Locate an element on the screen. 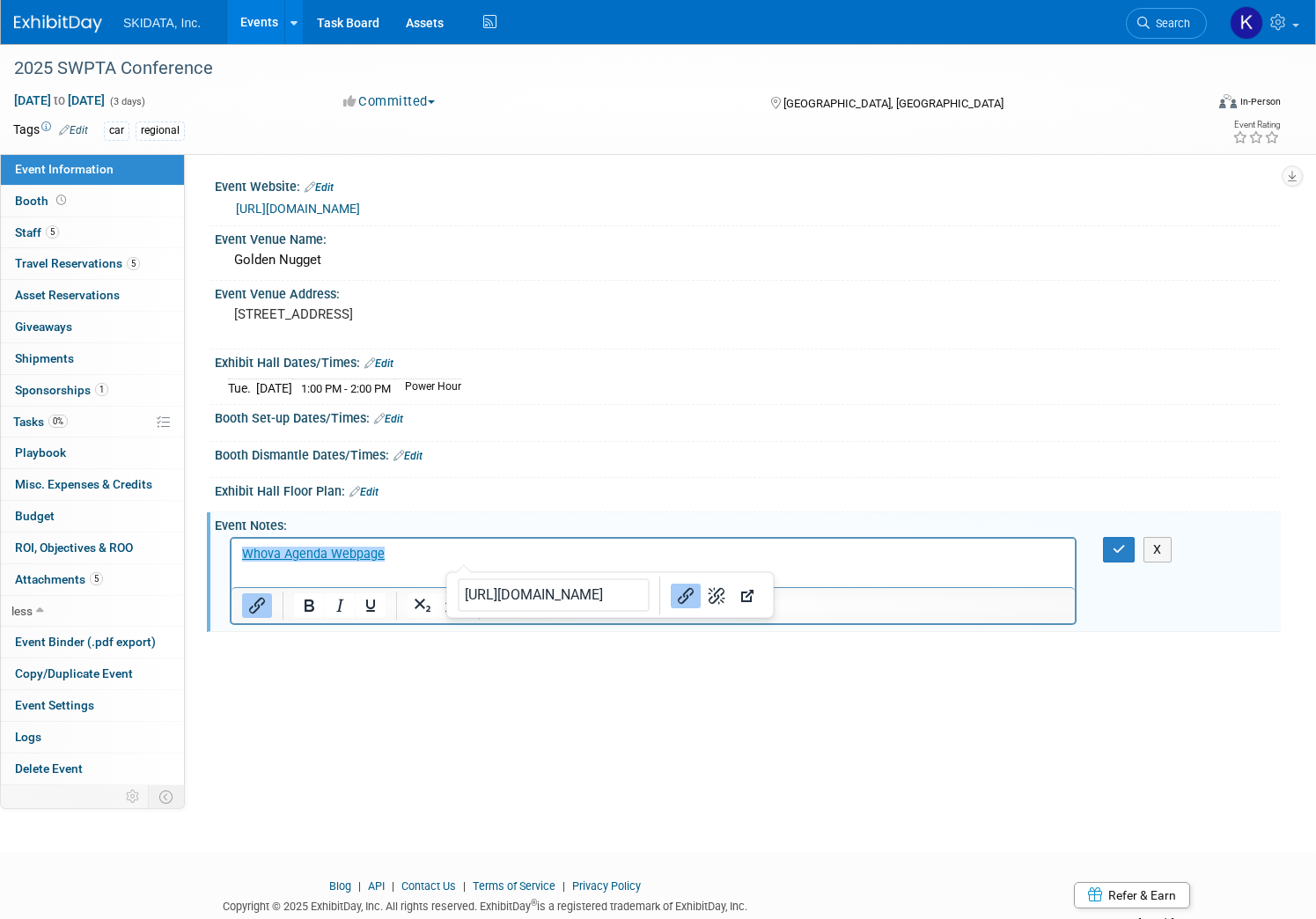 The height and width of the screenshot is (919, 1316). img: Format-Inperson.png is located at coordinates (1227, 101).